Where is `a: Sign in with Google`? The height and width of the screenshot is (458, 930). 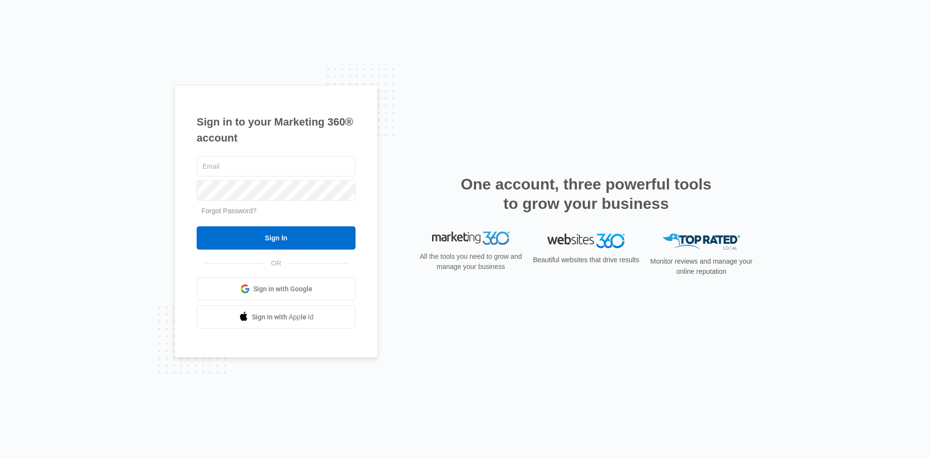 a: Sign in with Google is located at coordinates (276, 289).